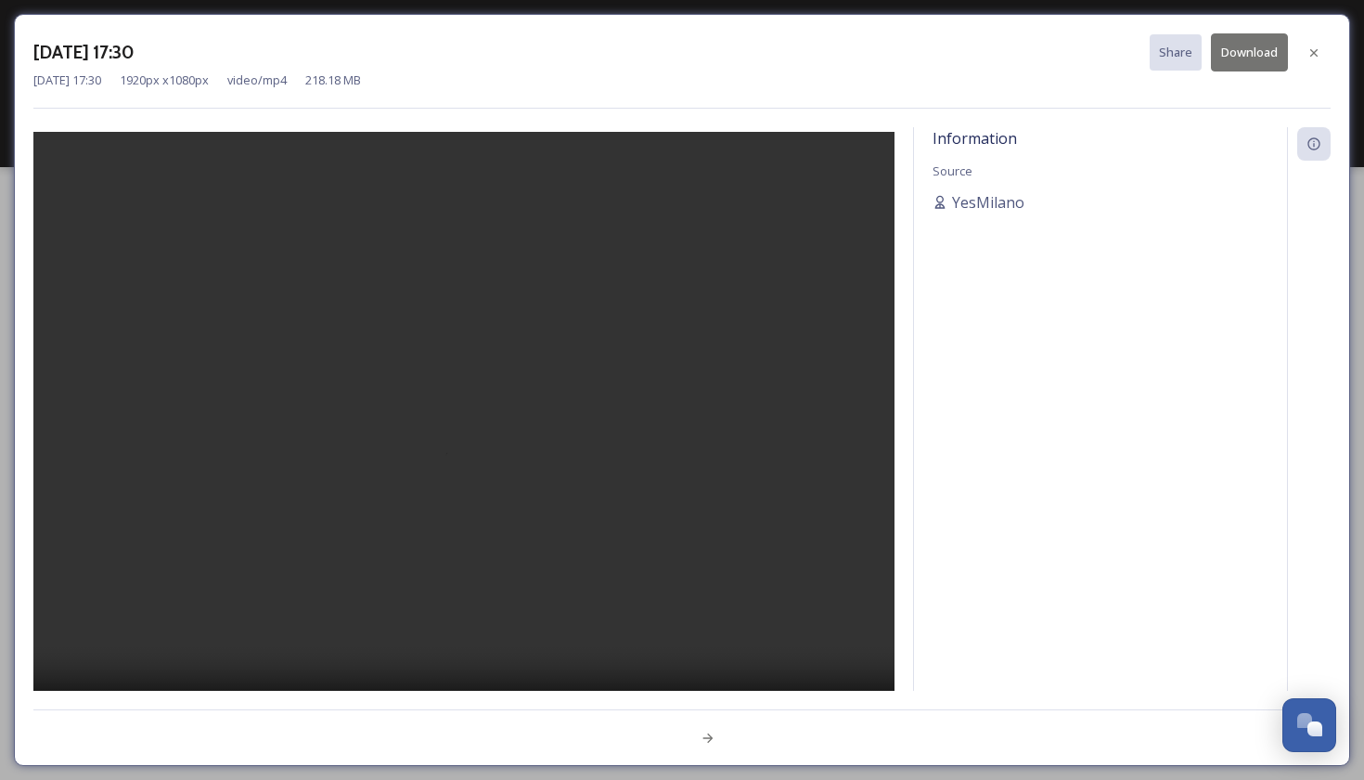  What do you see at coordinates (1310, 725) in the screenshot?
I see `button: Open Chat` at bounding box center [1310, 725].